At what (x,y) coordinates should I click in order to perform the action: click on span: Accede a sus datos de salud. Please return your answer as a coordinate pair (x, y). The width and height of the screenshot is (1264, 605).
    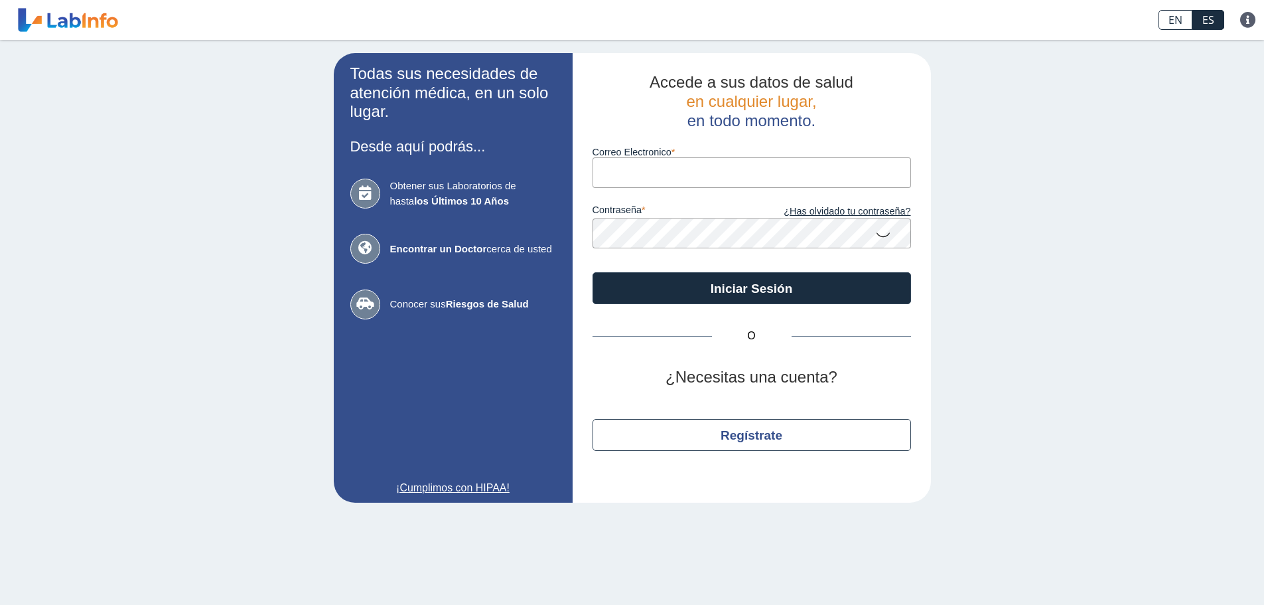
    Looking at the image, I should click on (751, 82).